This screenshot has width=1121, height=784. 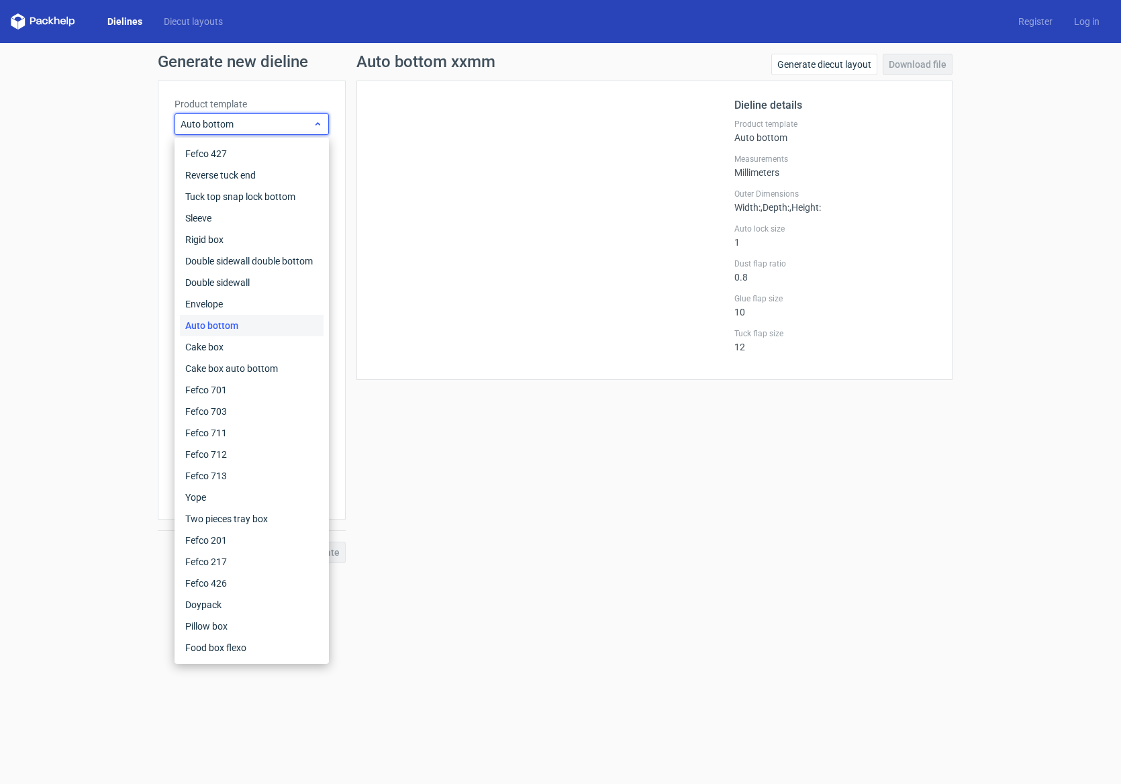 What do you see at coordinates (835, 166) in the screenshot?
I see `div: Millimeters` at bounding box center [835, 166].